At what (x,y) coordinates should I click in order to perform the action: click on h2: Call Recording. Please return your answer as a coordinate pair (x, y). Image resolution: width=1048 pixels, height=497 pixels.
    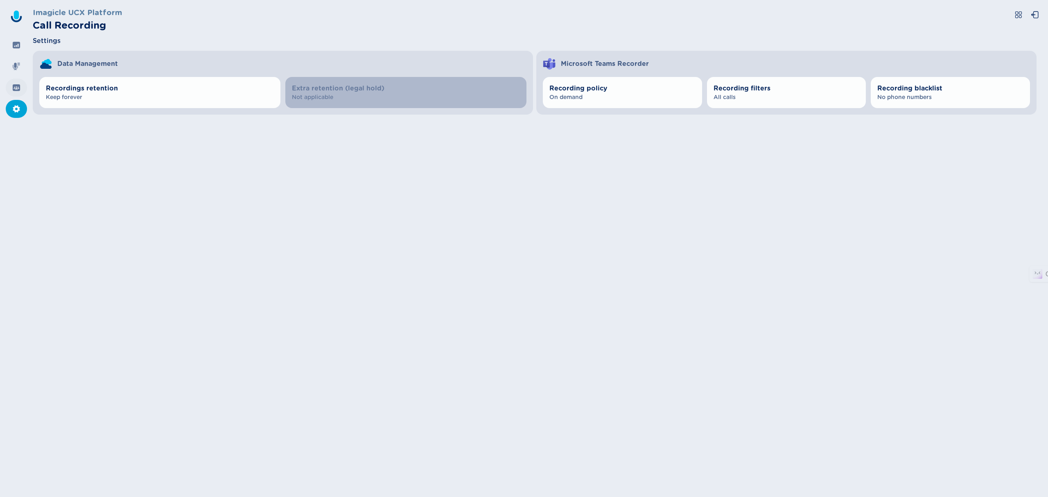
    Looking at the image, I should click on (77, 25).